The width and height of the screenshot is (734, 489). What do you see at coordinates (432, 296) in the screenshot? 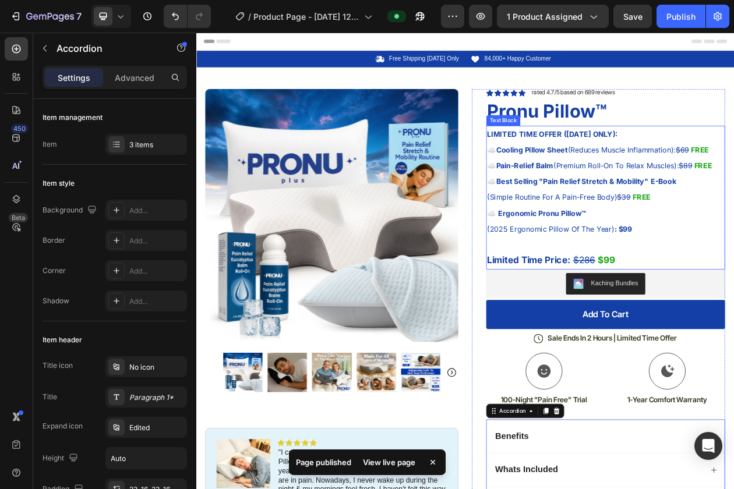
I see `strong: Limited Time Price:` at bounding box center [432, 296].